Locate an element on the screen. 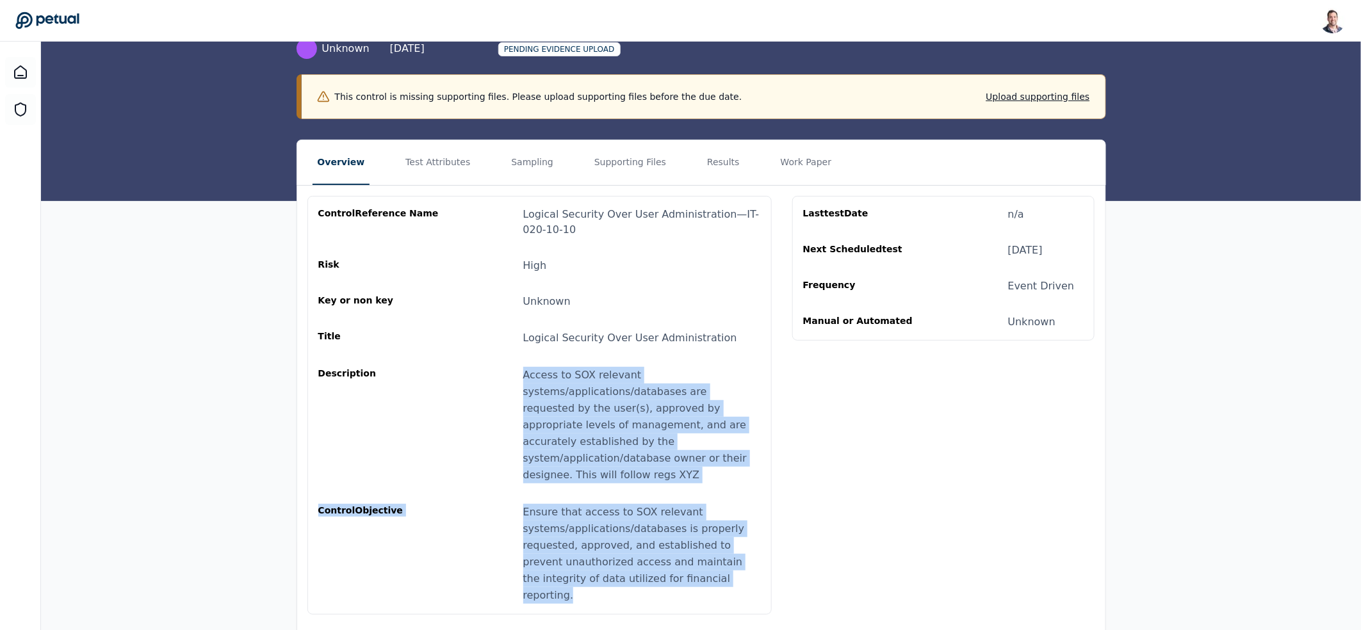 The height and width of the screenshot is (630, 1361). div: Next Scheduled test is located at coordinates (865, 250).